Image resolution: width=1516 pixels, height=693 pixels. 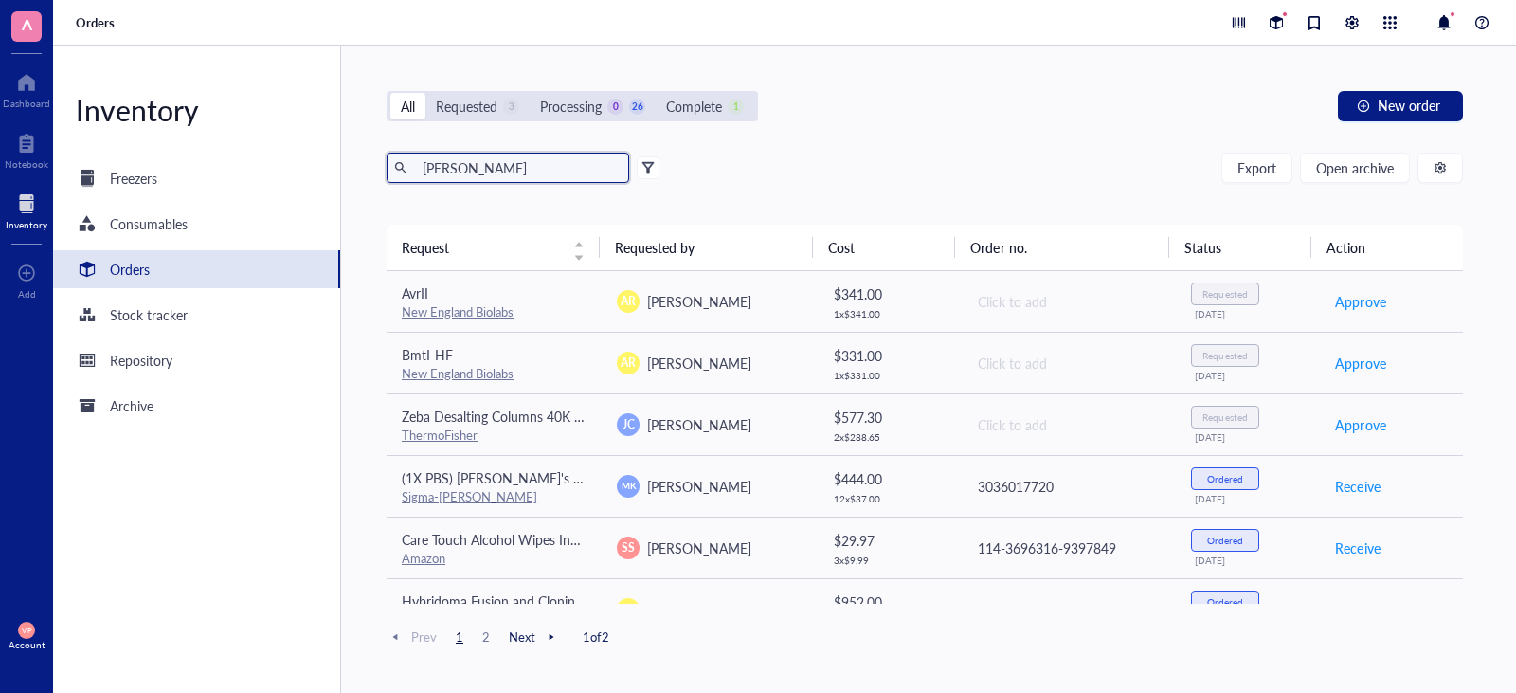 What do you see at coordinates (440, 434) in the screenshot?
I see `a: ThermoFisher` at bounding box center [440, 434].